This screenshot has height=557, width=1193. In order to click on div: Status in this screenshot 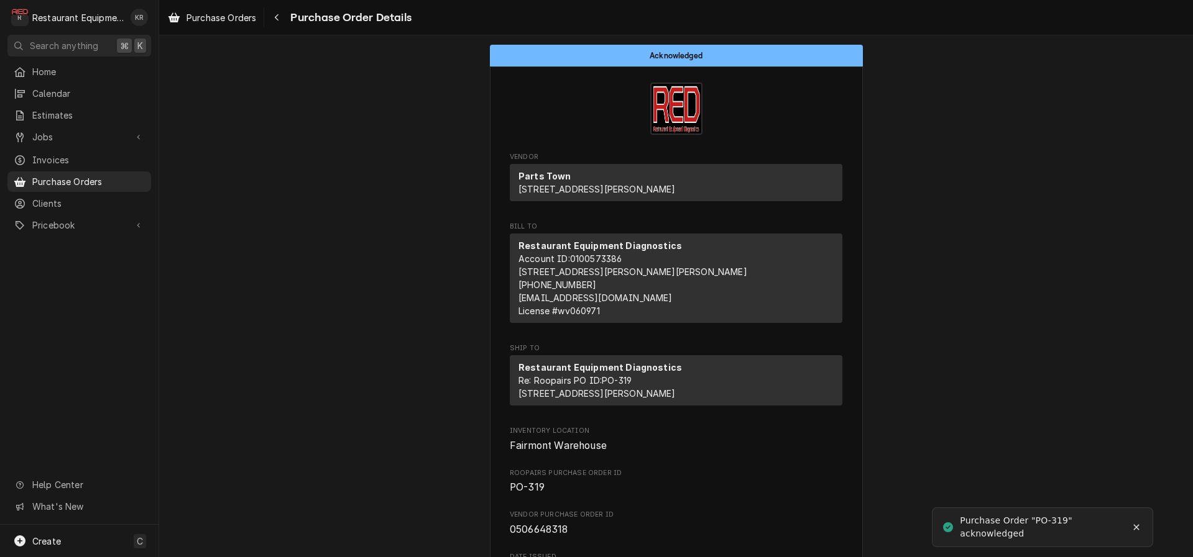, I will do `click(676, 55)`.